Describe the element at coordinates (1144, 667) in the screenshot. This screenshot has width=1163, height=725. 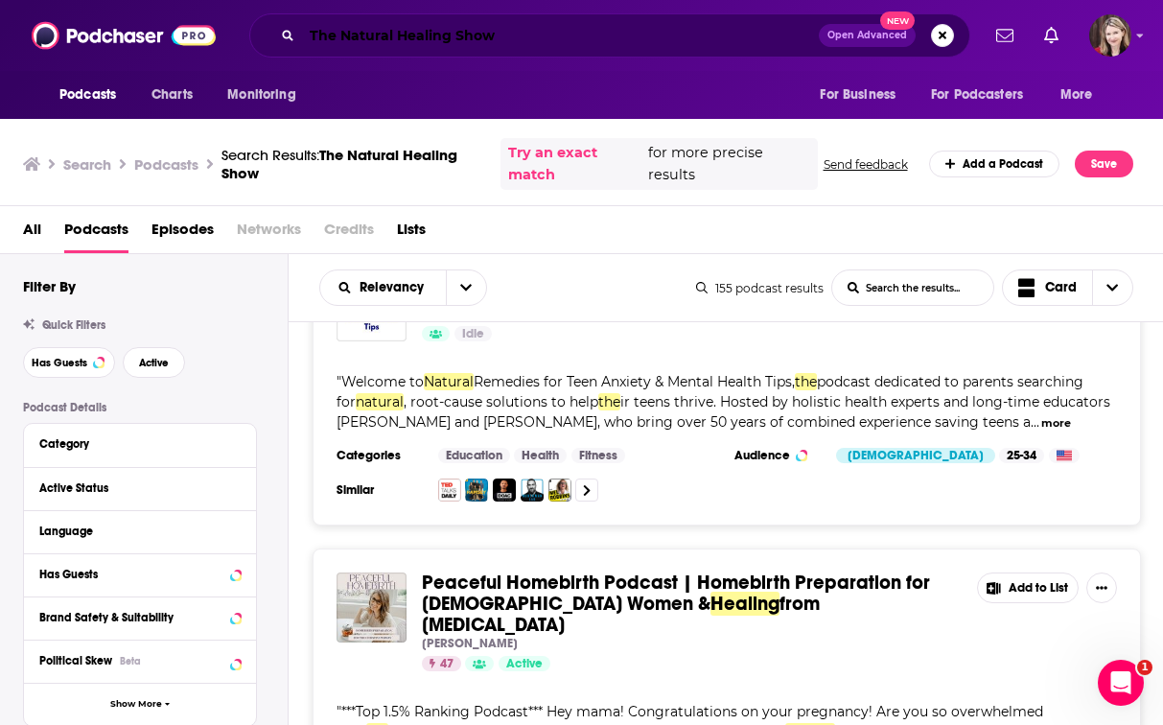
I see `span: 1` at that location.